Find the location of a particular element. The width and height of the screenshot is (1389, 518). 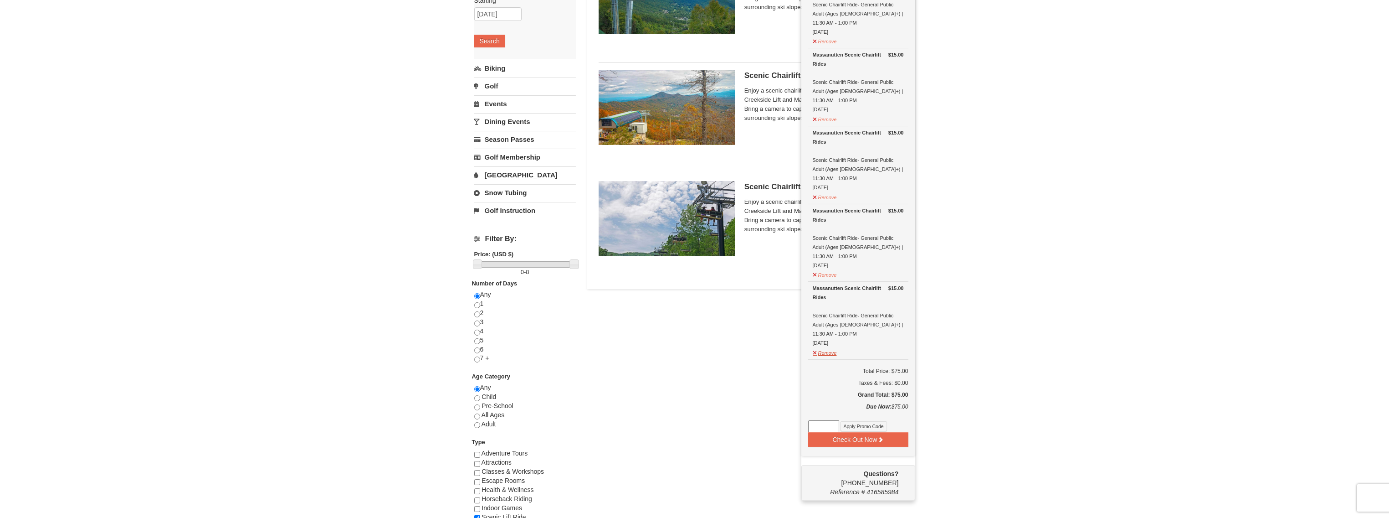

span: Classes & Workshops is located at coordinates (513, 471).